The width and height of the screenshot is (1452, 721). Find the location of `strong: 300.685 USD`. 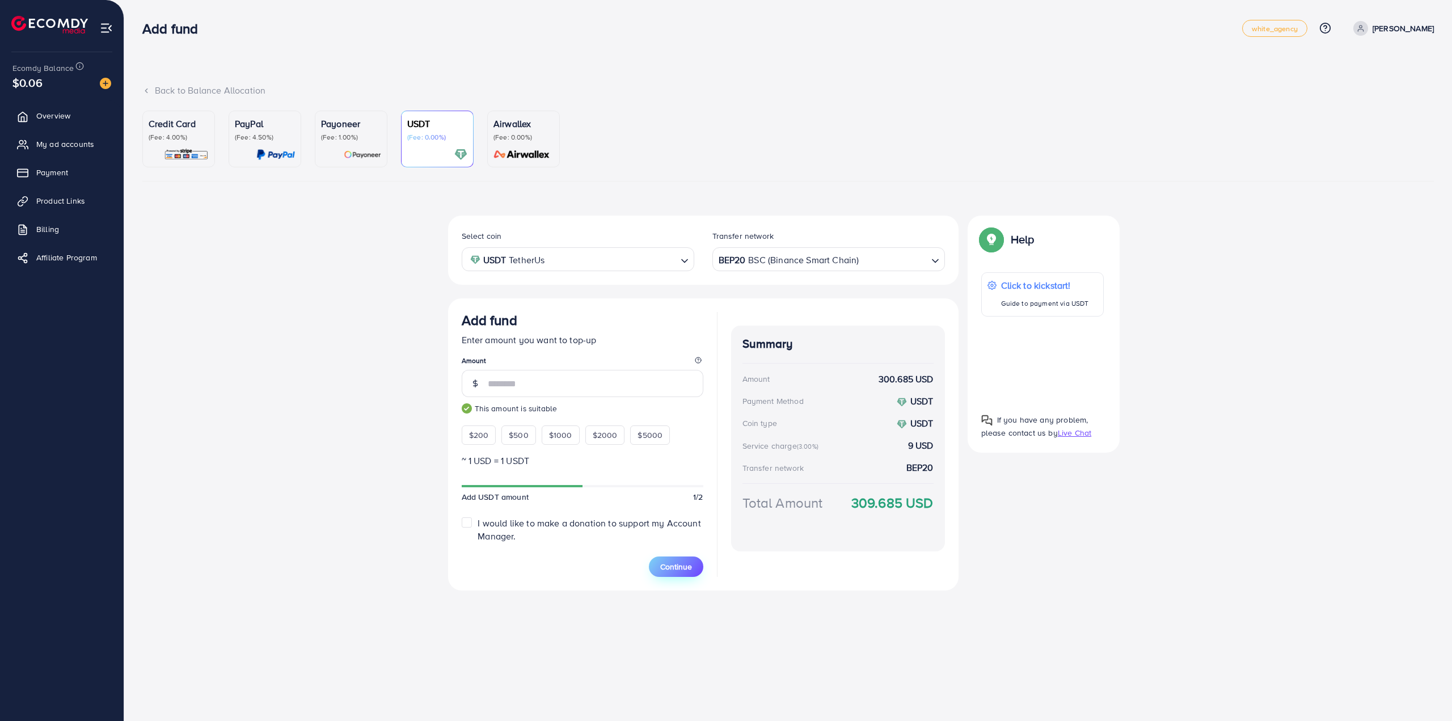

strong: 300.685 USD is located at coordinates (906, 379).